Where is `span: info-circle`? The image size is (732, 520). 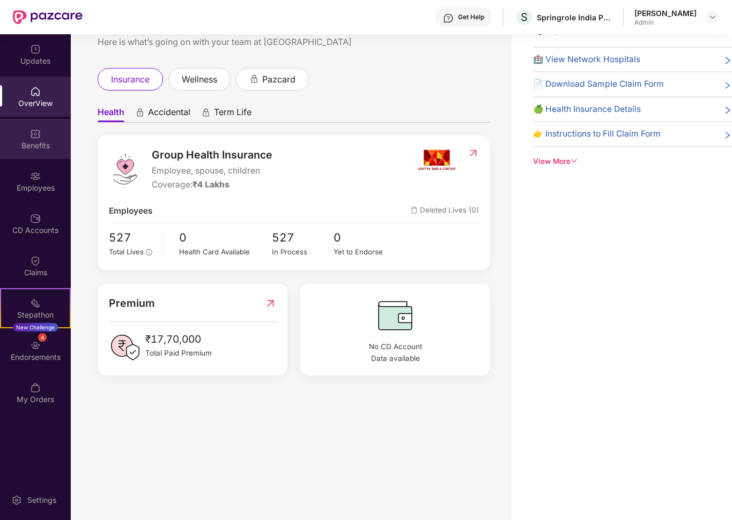 span: info-circle is located at coordinates (149, 252).